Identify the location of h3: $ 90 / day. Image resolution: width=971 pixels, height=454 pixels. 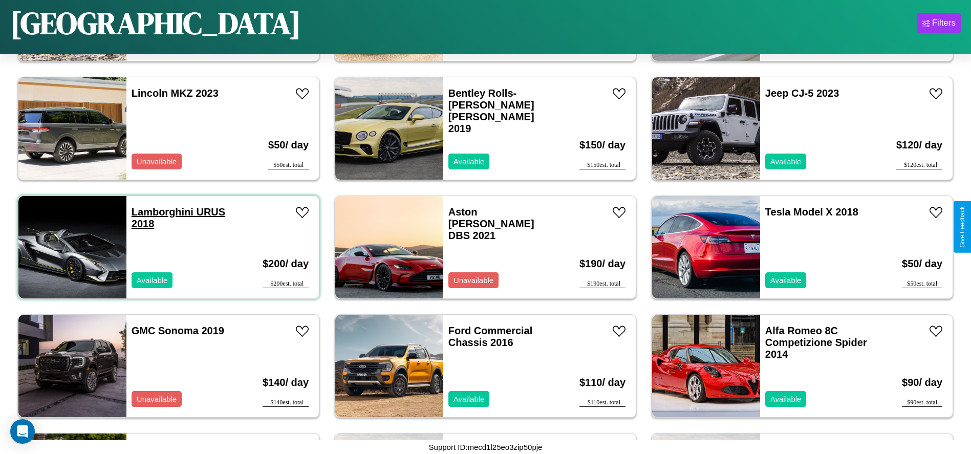
(922, 382).